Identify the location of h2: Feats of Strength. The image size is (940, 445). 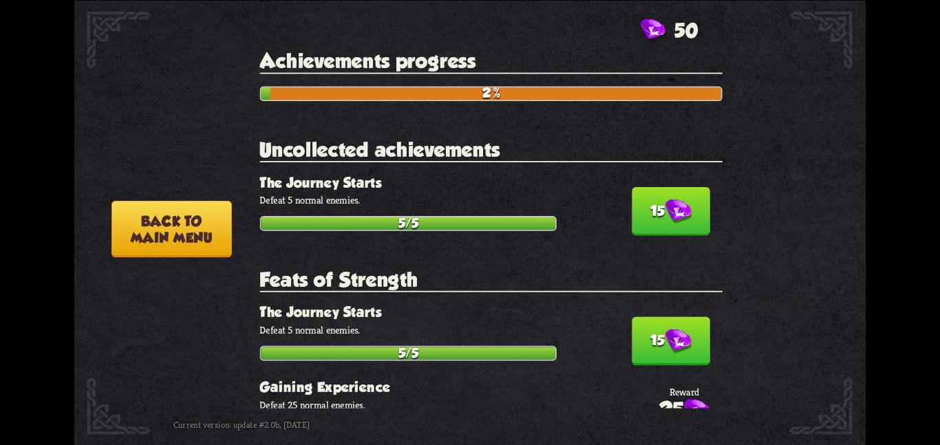
(491, 279).